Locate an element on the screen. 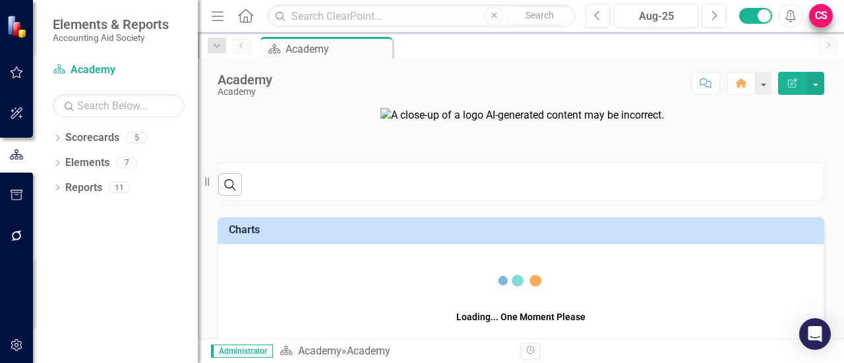 This screenshot has width=844, height=363. div: Aug-25 is located at coordinates (656, 16).